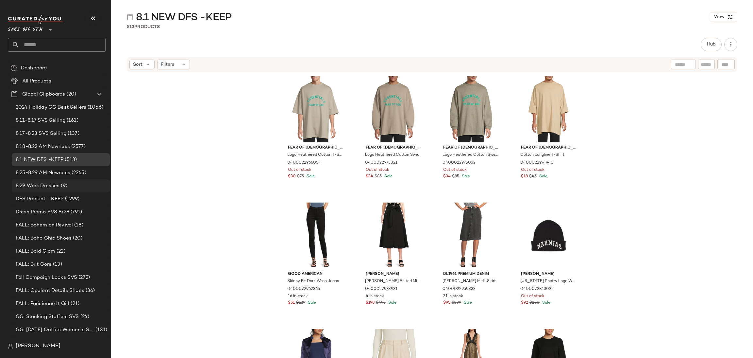  What do you see at coordinates (46, 277) in the screenshot?
I see `span: Fall Campaign Looks SVS` at bounding box center [46, 277].